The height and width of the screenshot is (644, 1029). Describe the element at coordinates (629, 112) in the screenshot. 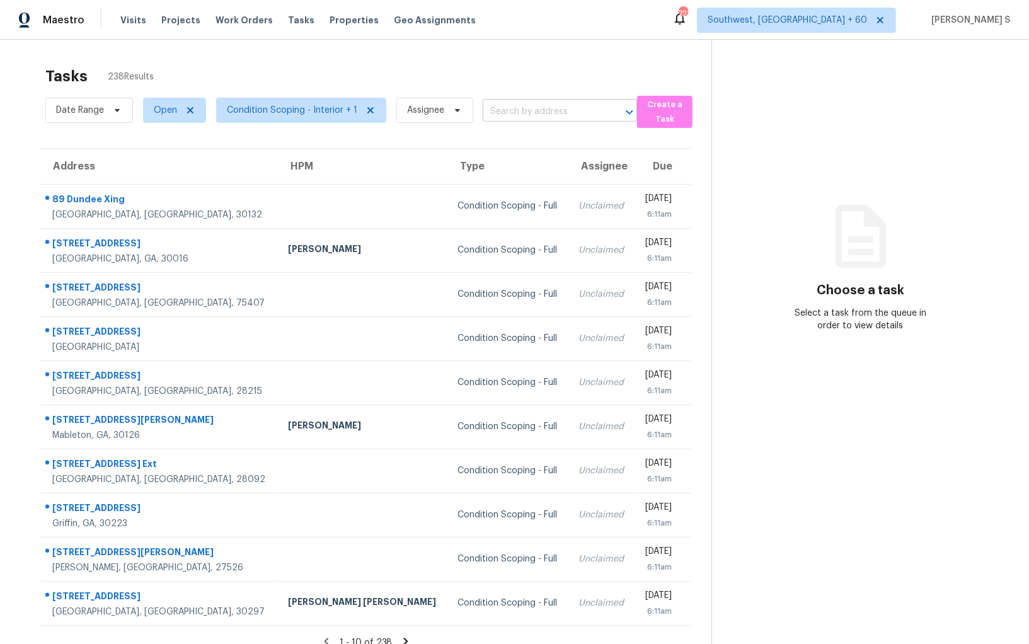

I see `button: Open` at that location.